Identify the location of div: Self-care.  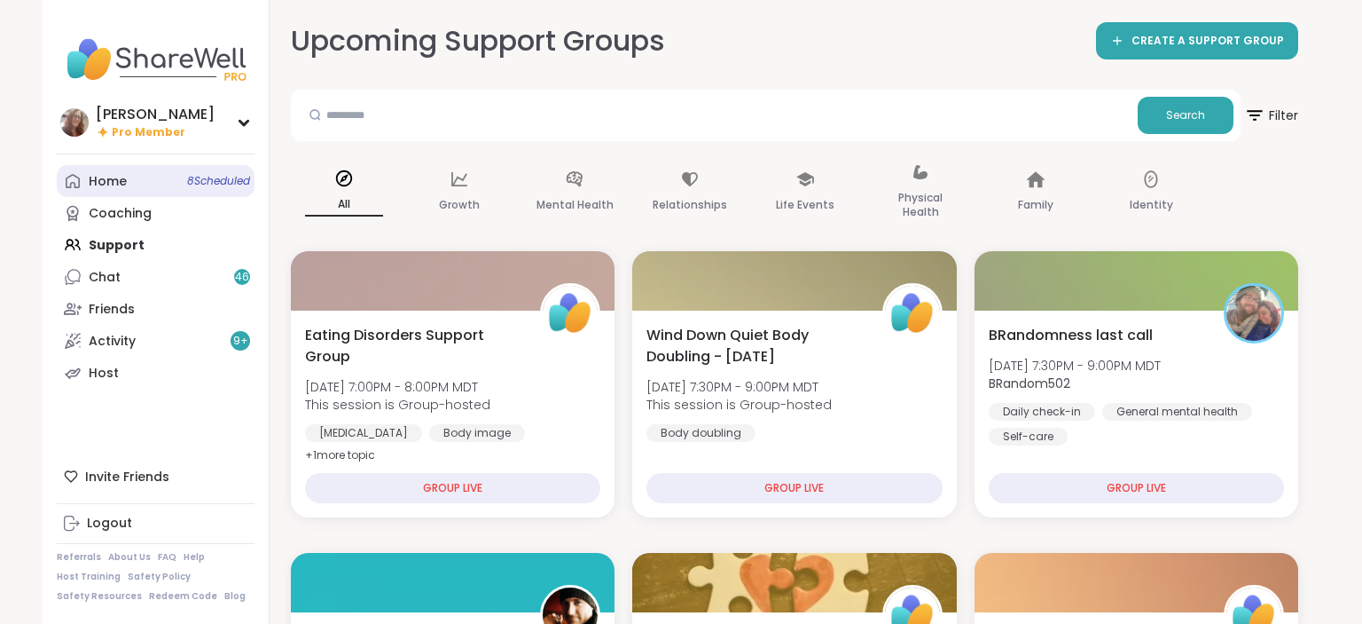
(1028, 436).